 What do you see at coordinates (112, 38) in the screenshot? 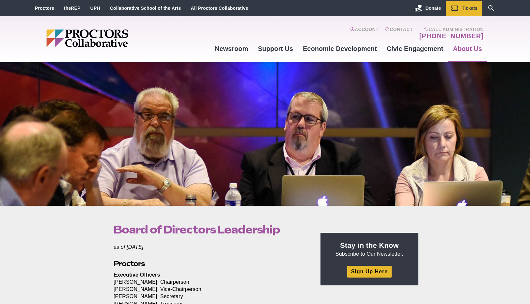
I see `img: Proctors logo` at bounding box center [112, 38].